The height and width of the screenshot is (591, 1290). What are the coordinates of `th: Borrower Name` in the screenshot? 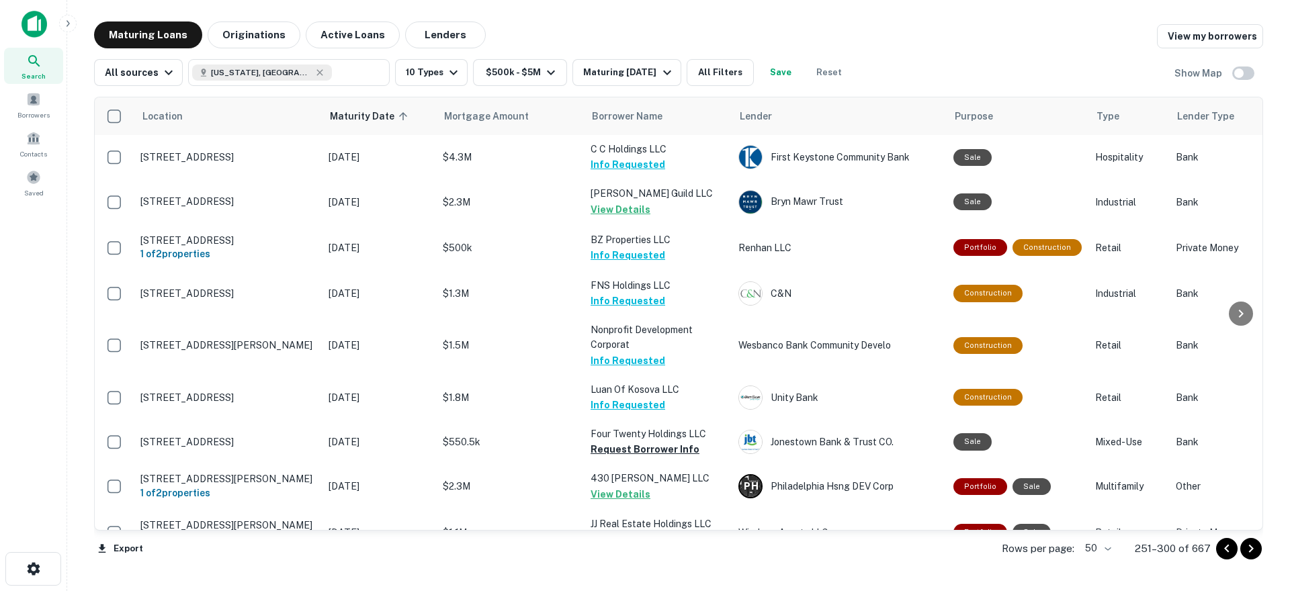 It's located at (658, 116).